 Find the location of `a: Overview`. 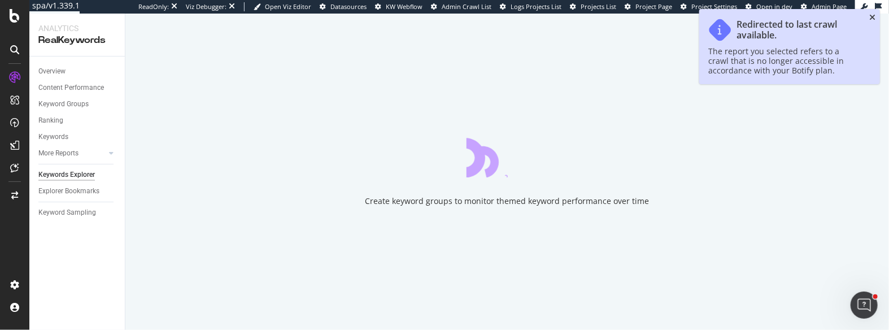

a: Overview is located at coordinates (77, 71).